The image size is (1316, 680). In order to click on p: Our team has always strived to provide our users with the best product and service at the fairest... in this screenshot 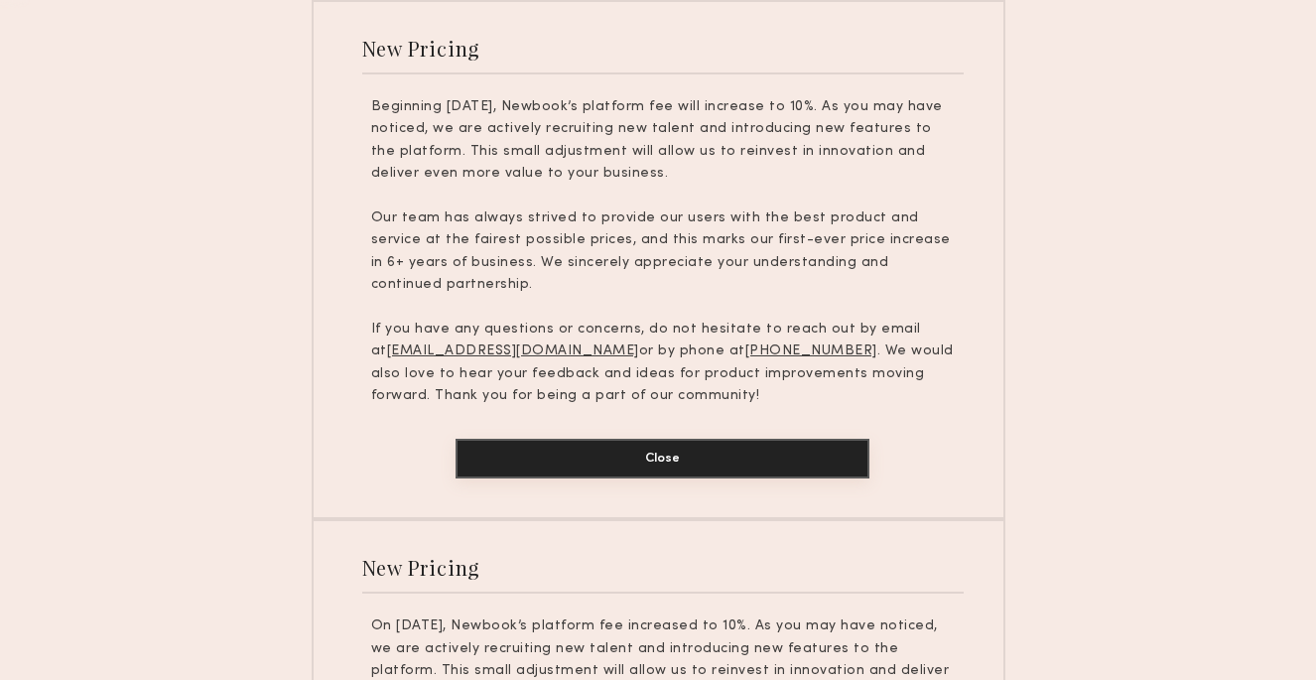, I will do `click(663, 252)`.